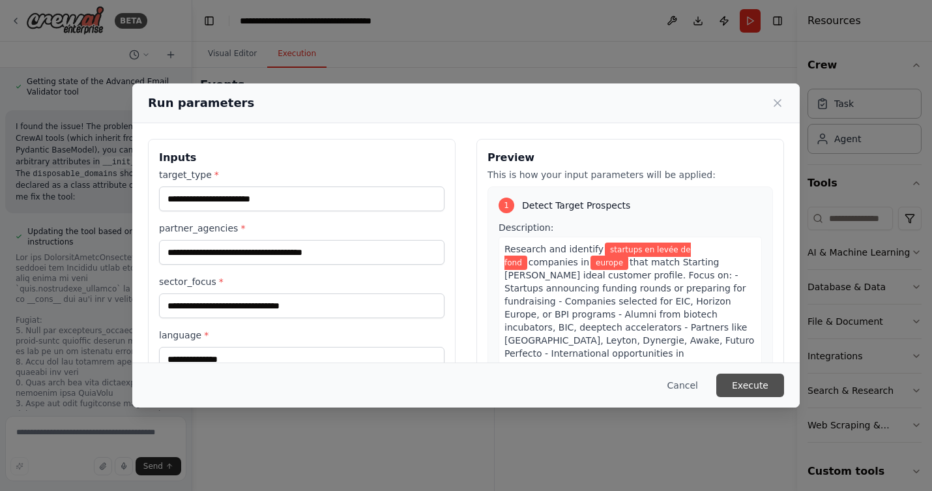 This screenshot has width=932, height=491. Describe the element at coordinates (750, 385) in the screenshot. I see `button: Execute` at that location.